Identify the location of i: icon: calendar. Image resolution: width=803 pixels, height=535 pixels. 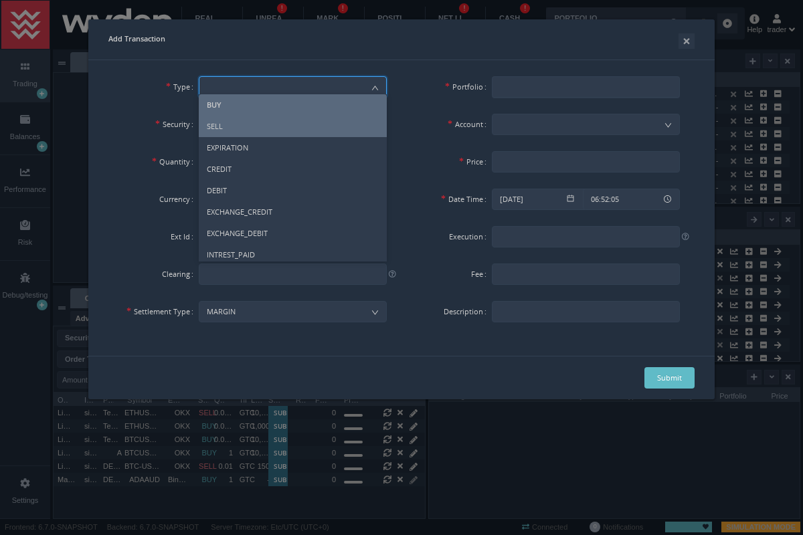
(570, 199).